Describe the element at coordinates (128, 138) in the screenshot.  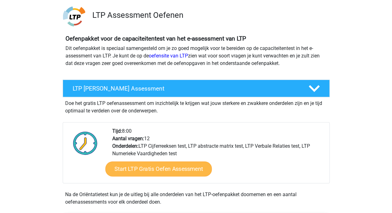
I see `b: Aantal vragen:` at that location.